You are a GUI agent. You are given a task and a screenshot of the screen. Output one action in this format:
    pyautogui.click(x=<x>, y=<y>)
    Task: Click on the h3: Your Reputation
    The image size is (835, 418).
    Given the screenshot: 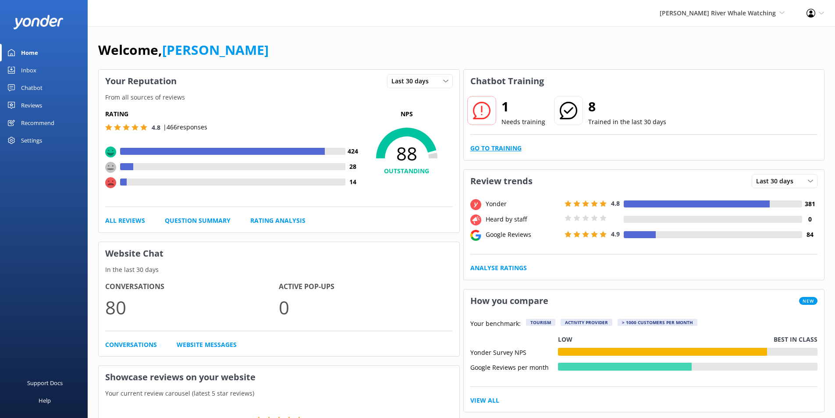 What is the action you would take?
    pyautogui.click(x=141, y=81)
    